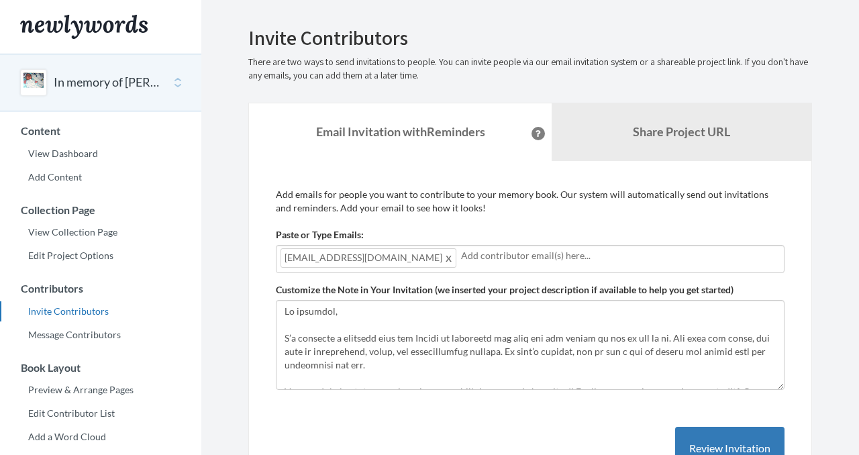  Describe the element at coordinates (681, 131) in the screenshot. I see `b: Share Project URL` at that location.